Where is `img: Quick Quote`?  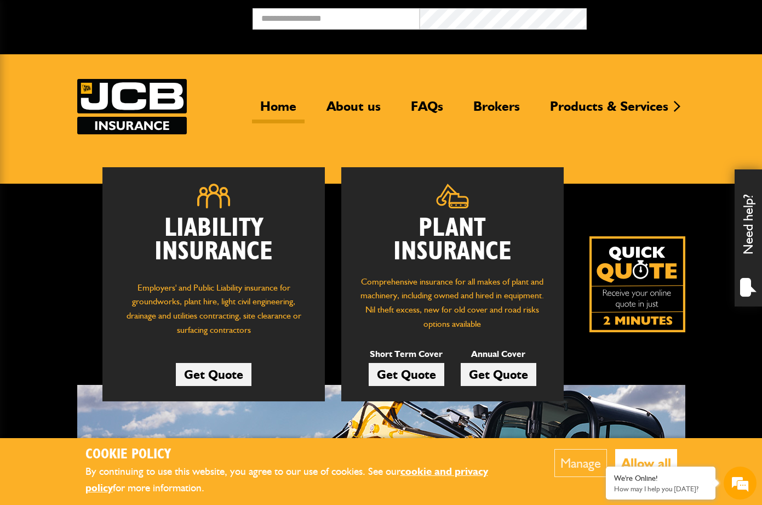 img: Quick Quote is located at coordinates (637, 284).